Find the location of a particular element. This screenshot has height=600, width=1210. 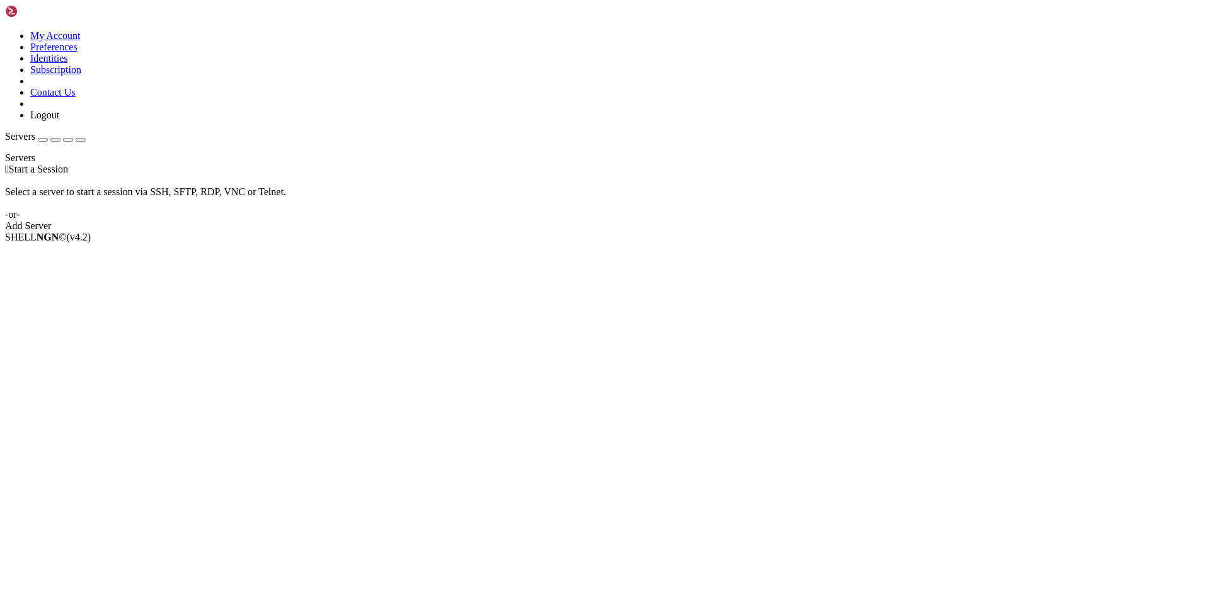

span: Servers is located at coordinates (20, 136).